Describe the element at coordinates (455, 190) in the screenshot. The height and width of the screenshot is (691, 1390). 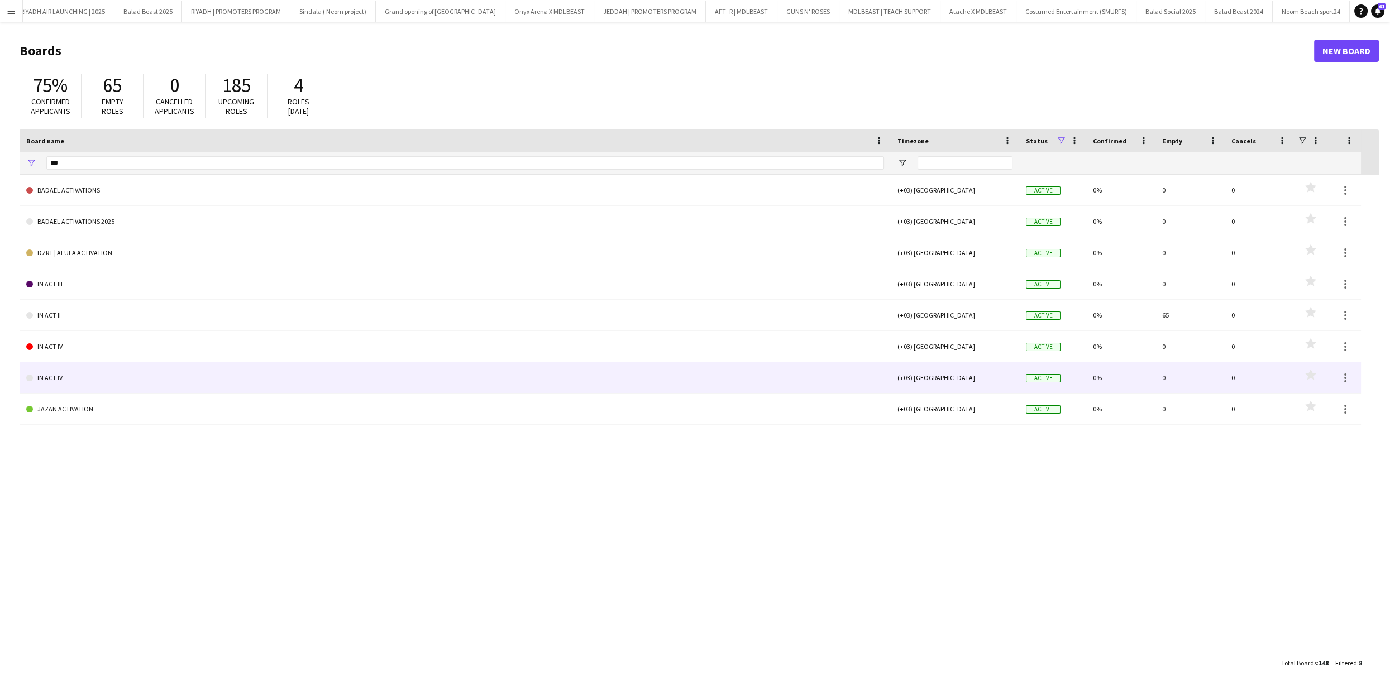
I see `a: BADAEL ACTIVATIONS` at that location.